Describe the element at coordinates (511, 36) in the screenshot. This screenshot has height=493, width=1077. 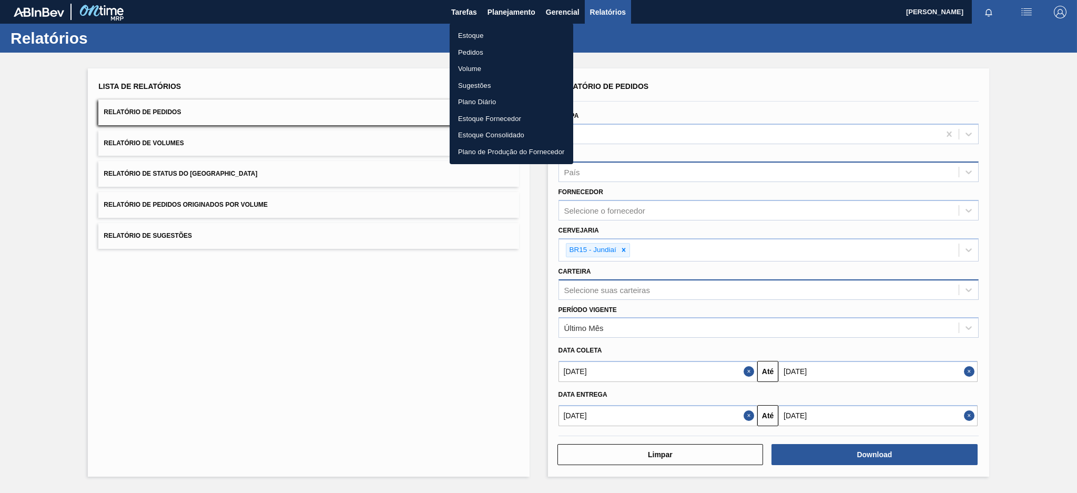
I see `li: Estoque` at that location.